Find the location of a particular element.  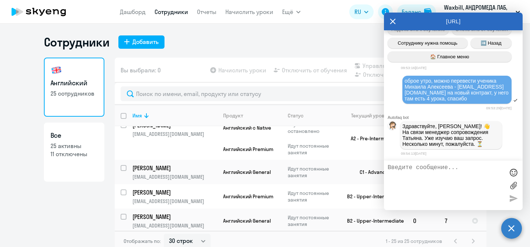

img: english is located at coordinates (56, 70).